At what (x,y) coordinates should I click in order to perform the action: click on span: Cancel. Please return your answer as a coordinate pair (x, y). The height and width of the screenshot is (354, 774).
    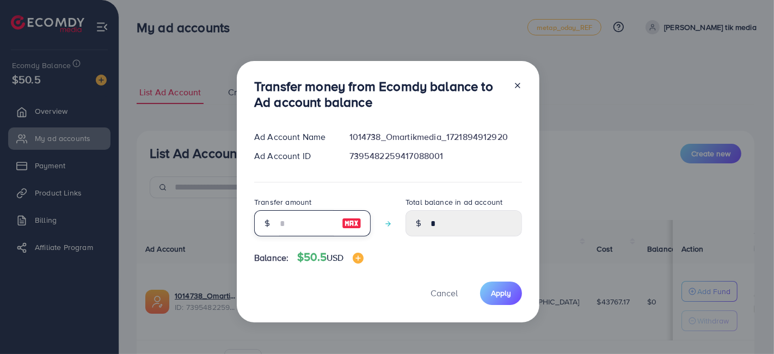
    Looking at the image, I should click on (444, 293).